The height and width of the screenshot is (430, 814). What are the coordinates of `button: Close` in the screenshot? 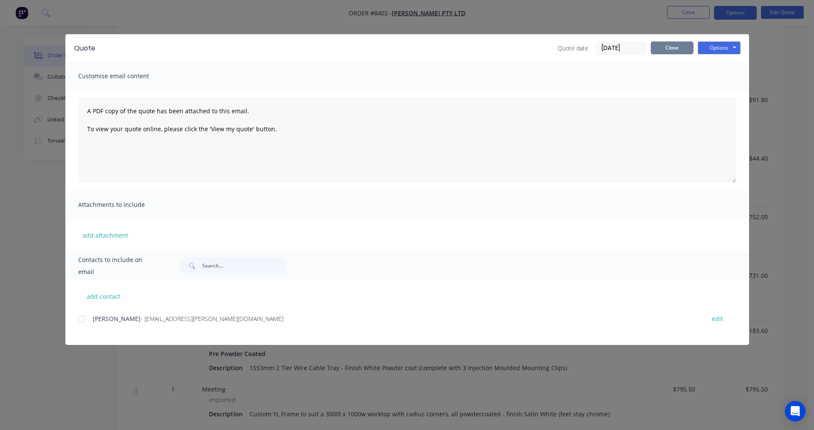 It's located at (672, 48).